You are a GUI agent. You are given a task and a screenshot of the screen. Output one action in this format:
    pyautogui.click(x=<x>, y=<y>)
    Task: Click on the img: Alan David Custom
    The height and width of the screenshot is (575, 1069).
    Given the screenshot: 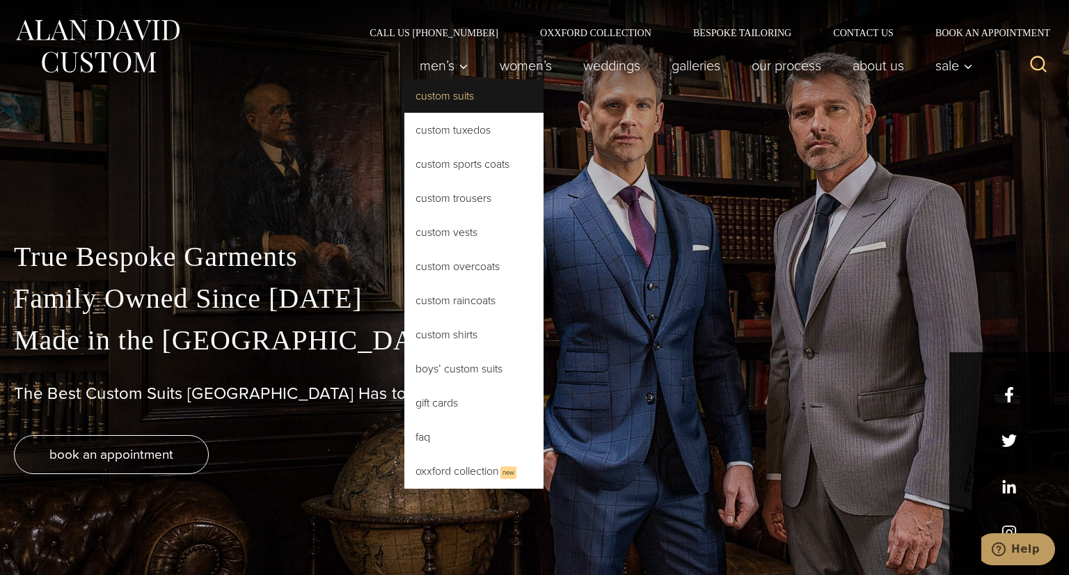 What is the action you would take?
    pyautogui.click(x=97, y=46)
    